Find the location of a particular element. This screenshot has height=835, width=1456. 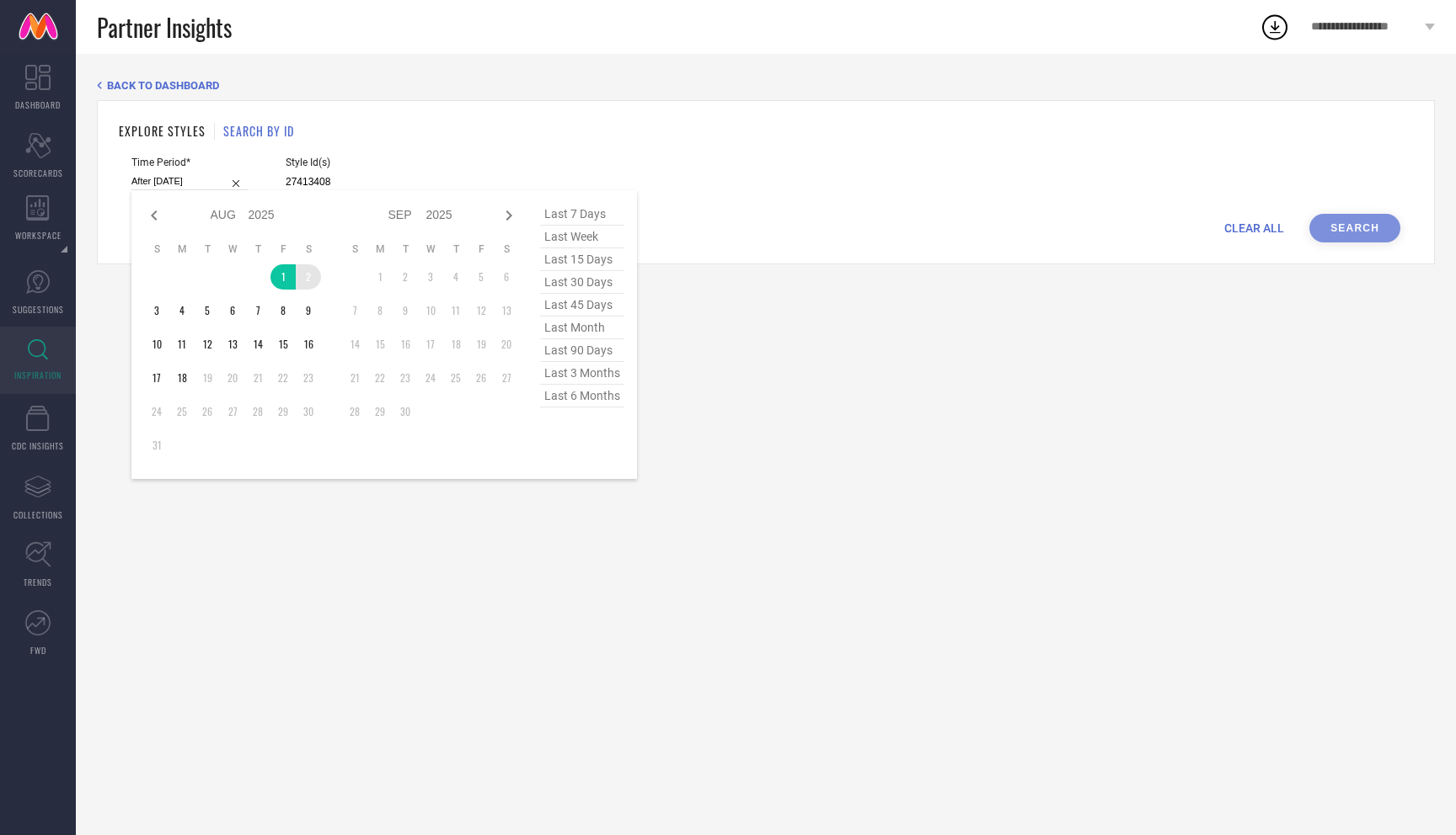

td: Tue Sep 23 2025 is located at coordinates (405, 378).